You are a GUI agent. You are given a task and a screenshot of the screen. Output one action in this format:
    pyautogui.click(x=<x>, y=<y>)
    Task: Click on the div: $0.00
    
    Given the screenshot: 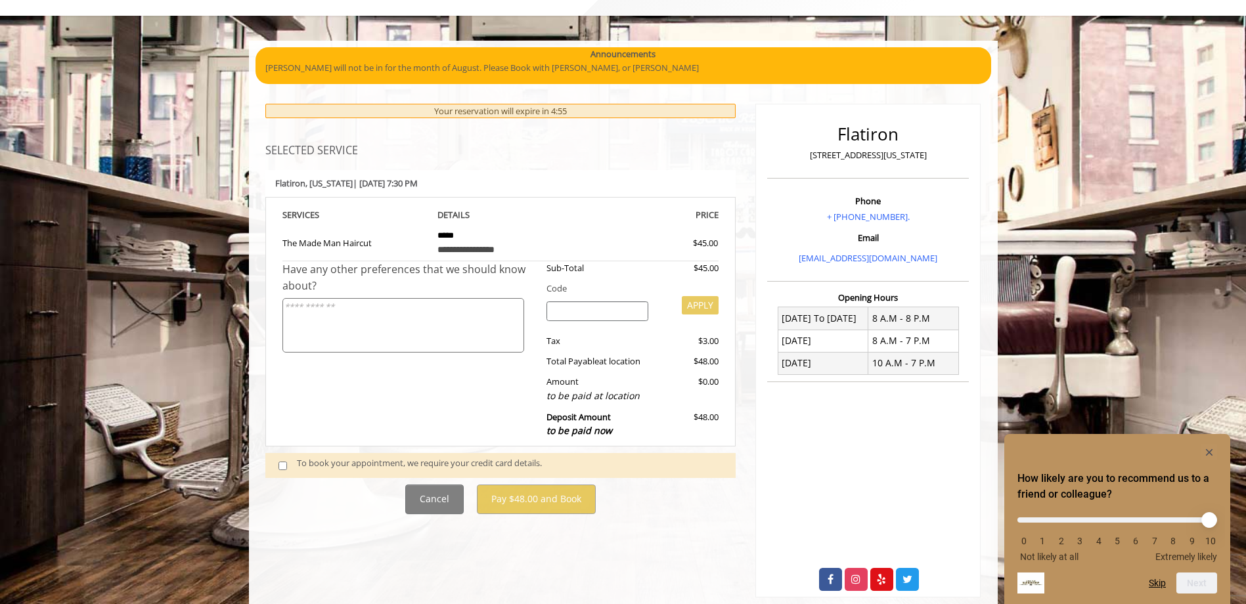 What is the action you would take?
    pyautogui.click(x=688, y=389)
    